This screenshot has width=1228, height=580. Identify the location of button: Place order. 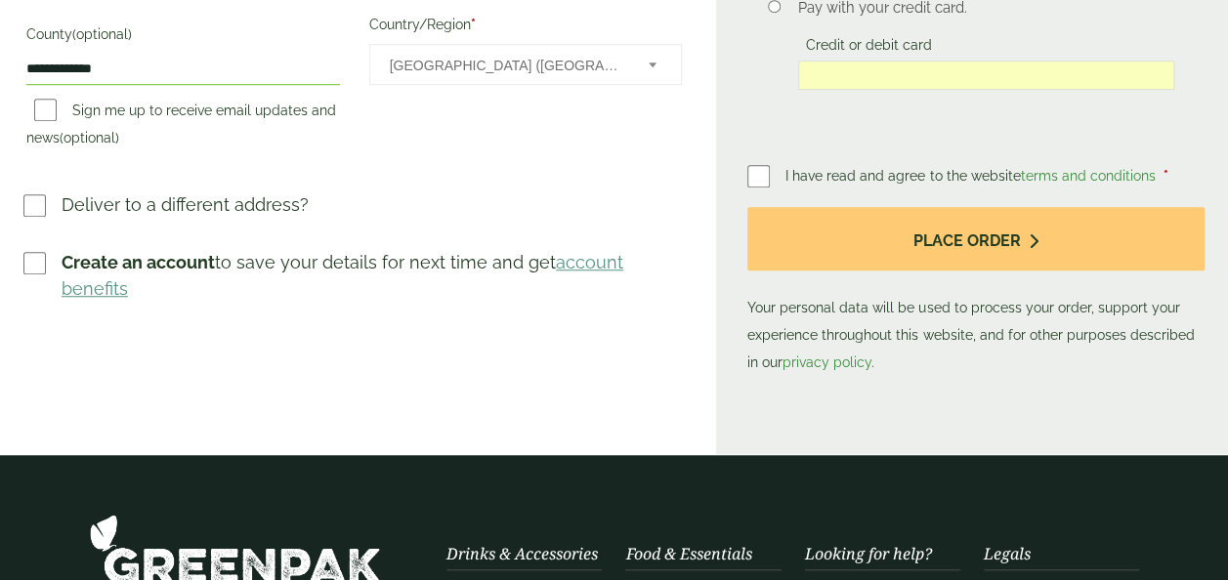
(976, 238).